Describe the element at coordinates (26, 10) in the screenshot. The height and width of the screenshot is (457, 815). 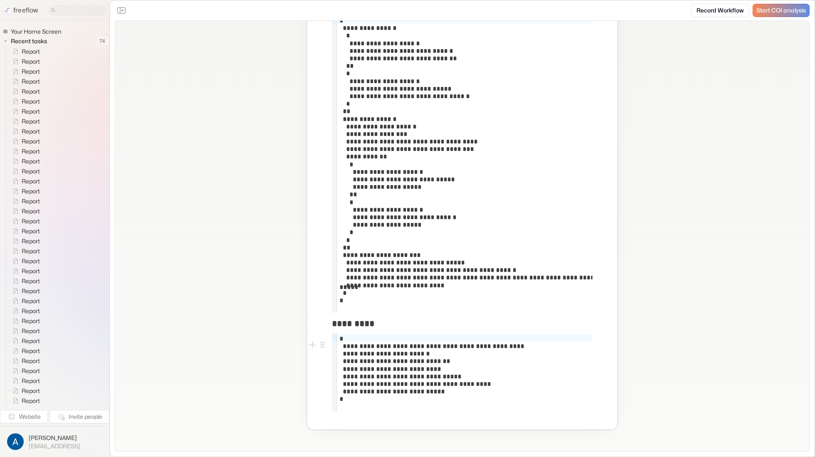
I see `p: freeflow` at that location.